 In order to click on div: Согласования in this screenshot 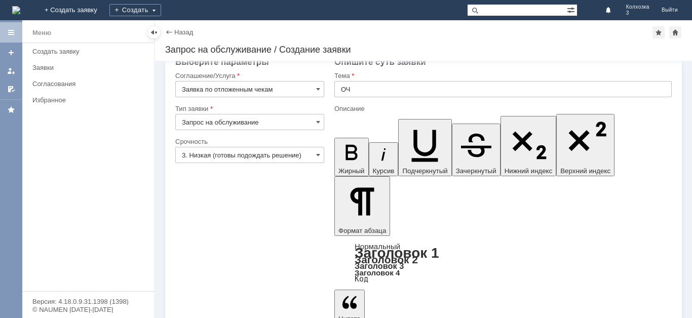, I will do `click(90, 84)`.